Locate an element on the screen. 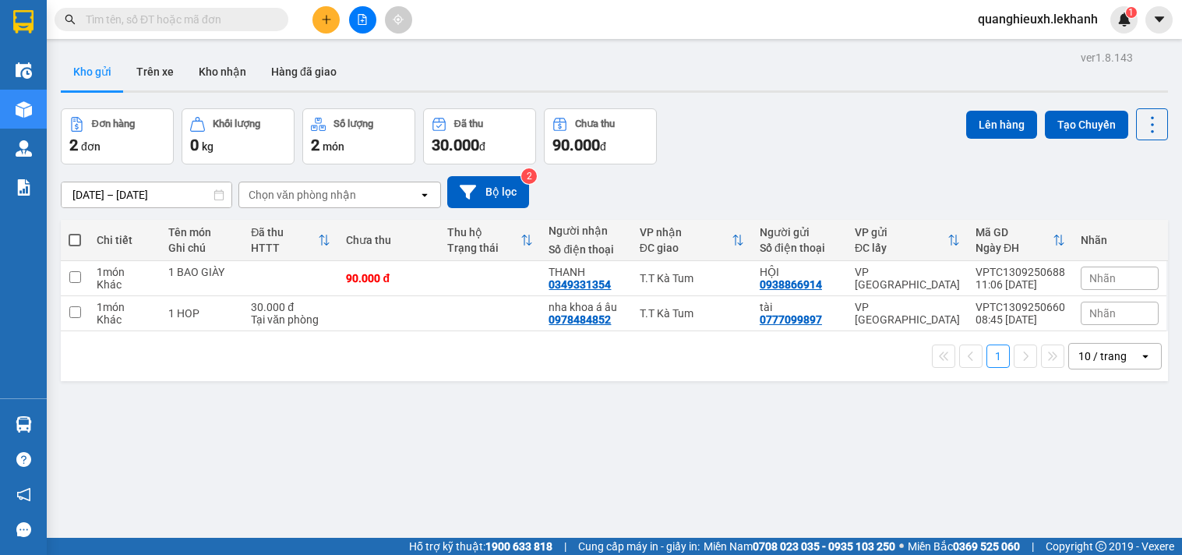  span: 0 is located at coordinates (194, 145).